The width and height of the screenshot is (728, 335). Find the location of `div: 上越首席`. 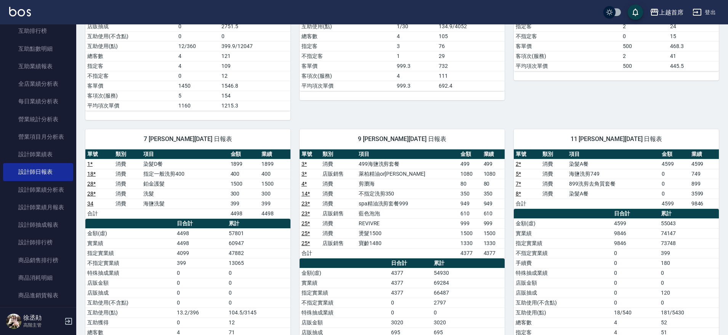

div: 上越首席 is located at coordinates (671, 12).